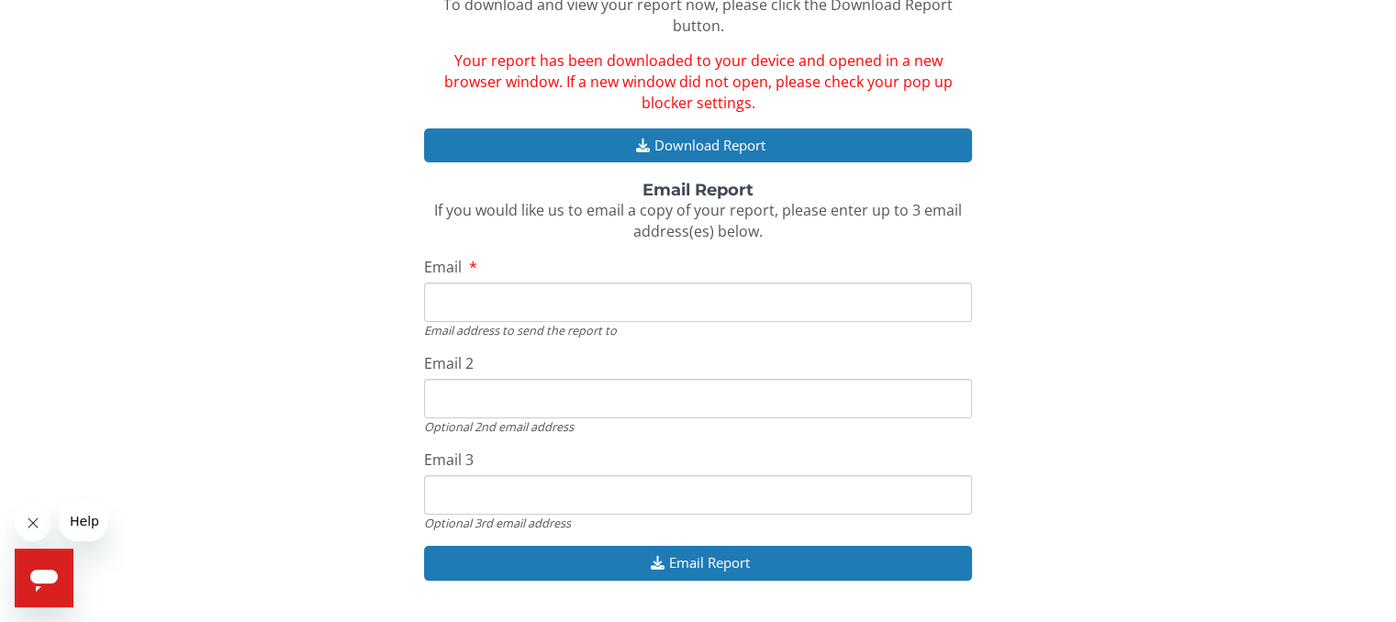 This screenshot has height=622, width=1396. Describe the element at coordinates (698, 427) in the screenshot. I see `div: Optional 2nd email address` at that location.